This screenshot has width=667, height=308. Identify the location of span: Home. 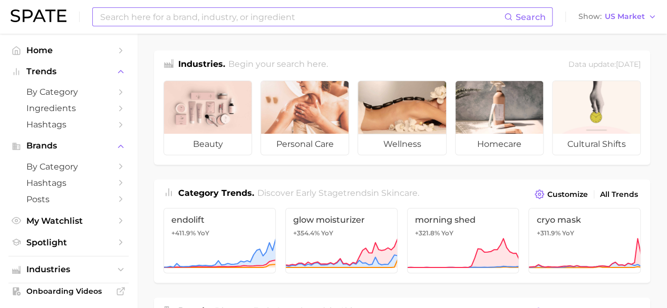
(69, 50).